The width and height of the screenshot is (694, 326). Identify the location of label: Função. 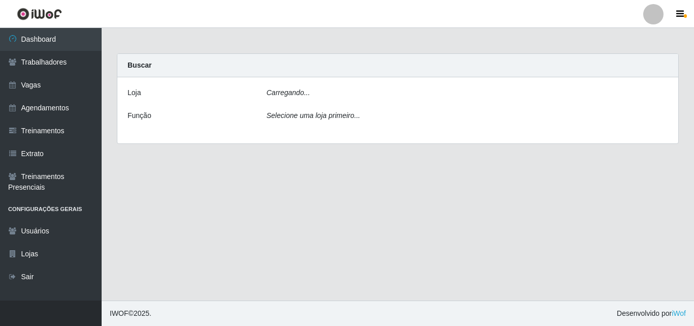
(139, 115).